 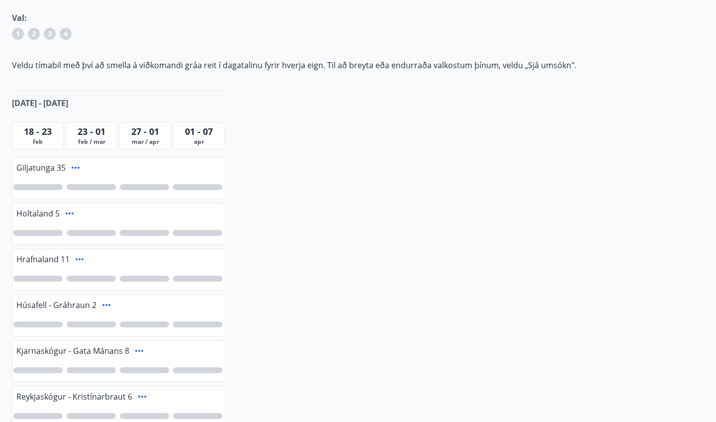 I want to click on span: Reykjaskógur - Kristínarbraut 6, so click(x=74, y=397).